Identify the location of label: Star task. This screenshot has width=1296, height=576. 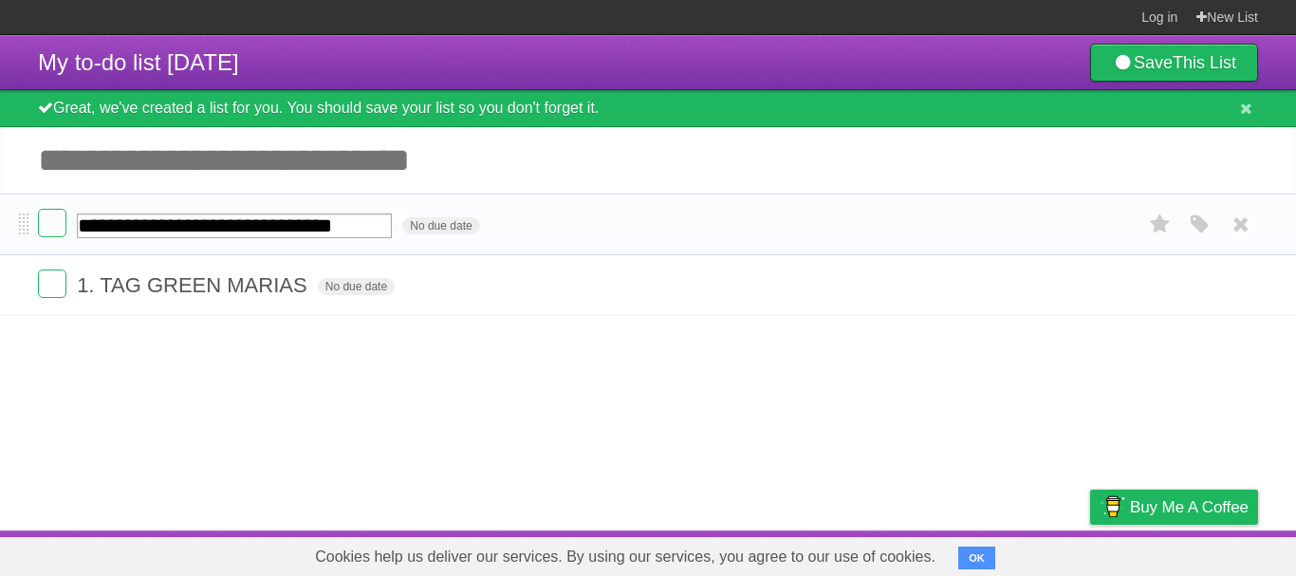
(1161, 224).